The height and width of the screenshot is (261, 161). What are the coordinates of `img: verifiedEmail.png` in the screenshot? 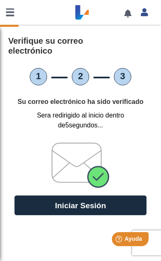 It's located at (81, 166).